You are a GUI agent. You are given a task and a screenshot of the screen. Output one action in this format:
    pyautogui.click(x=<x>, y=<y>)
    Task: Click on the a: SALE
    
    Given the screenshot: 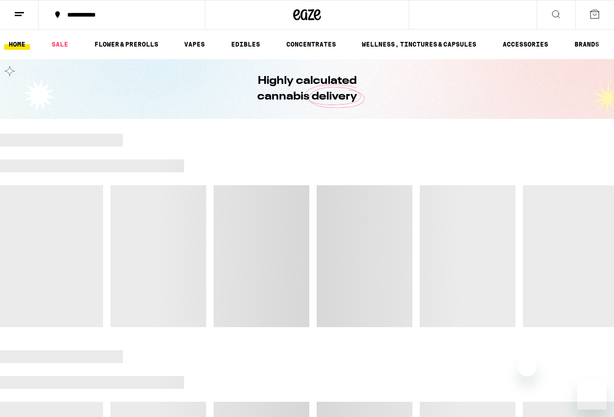 What is the action you would take?
    pyautogui.click(x=60, y=44)
    